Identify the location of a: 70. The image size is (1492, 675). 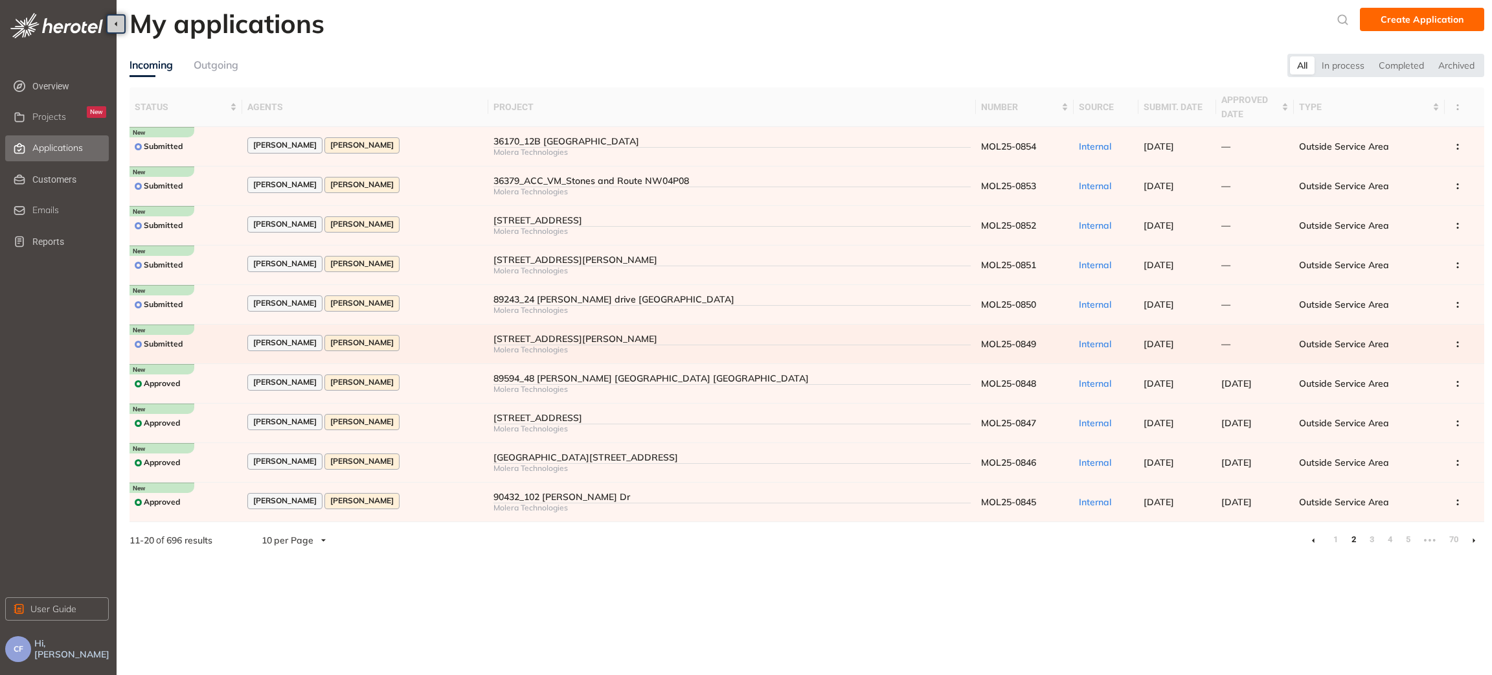
(1451, 539).